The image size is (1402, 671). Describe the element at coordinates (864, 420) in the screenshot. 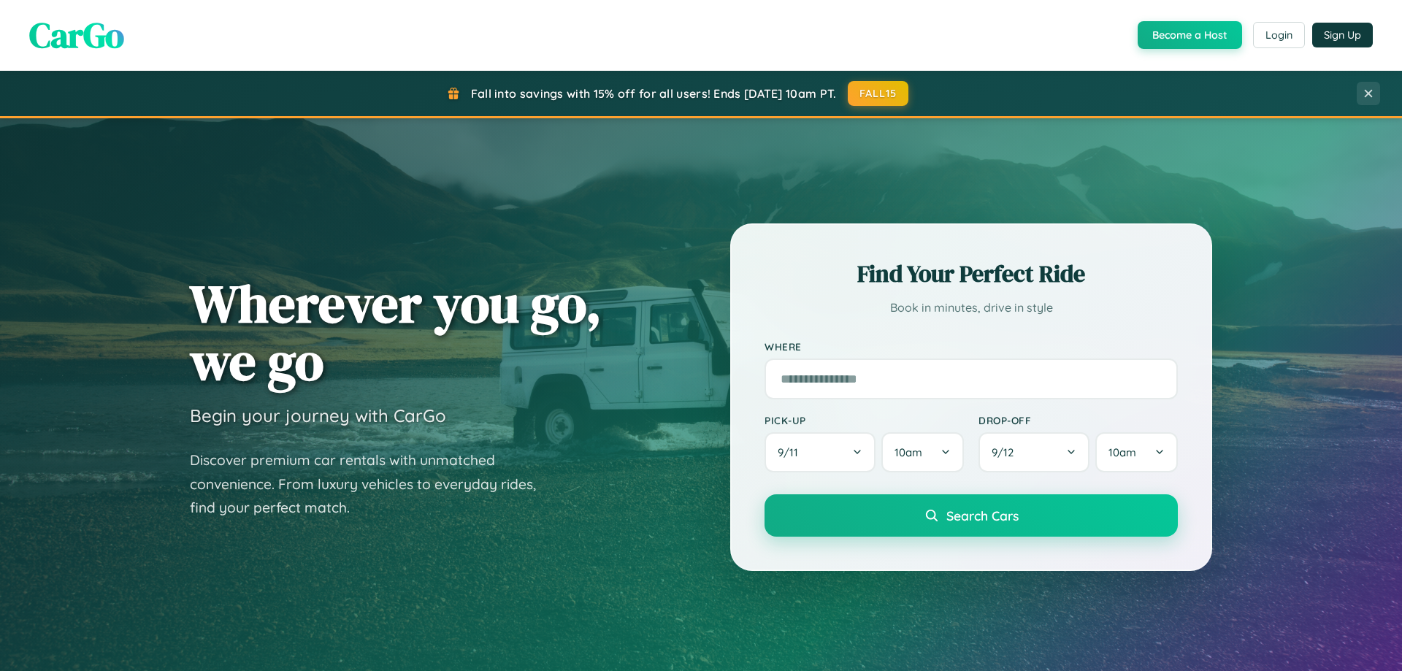

I see `label: Pick-up` at that location.